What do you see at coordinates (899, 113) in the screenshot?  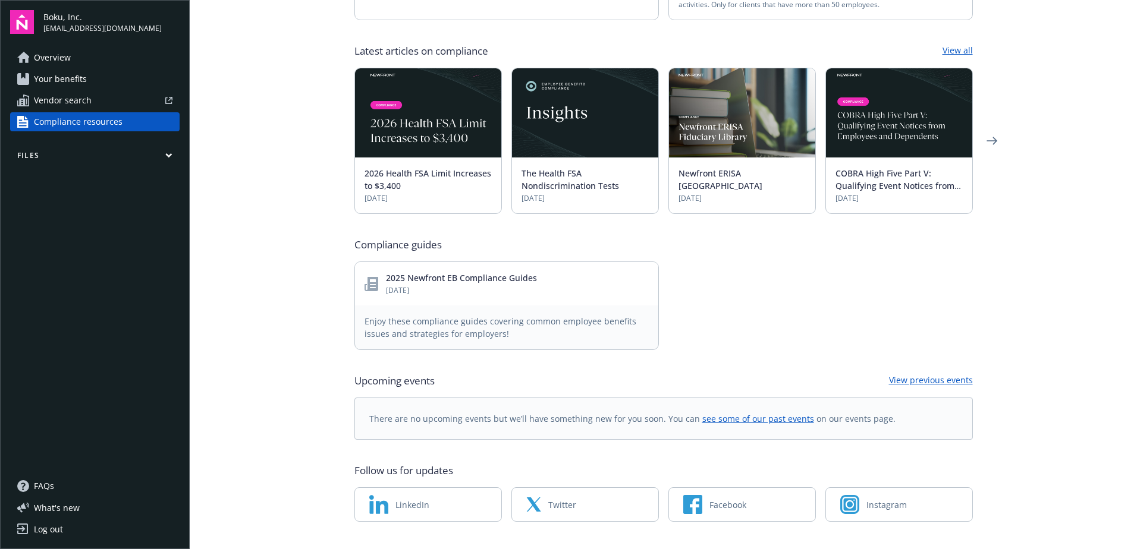 I see `img: BLOG-Card Image - Compliance - COBRA High Five Pt 5 - 09-11-25.jpg` at bounding box center [899, 113].